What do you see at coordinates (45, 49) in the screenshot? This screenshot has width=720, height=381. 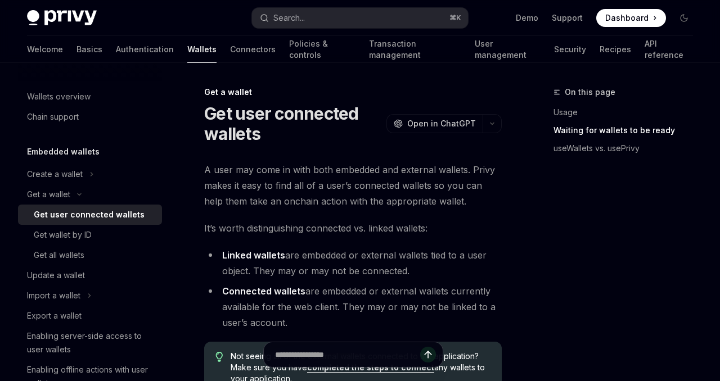 I see `a: Welcome` at bounding box center [45, 49].